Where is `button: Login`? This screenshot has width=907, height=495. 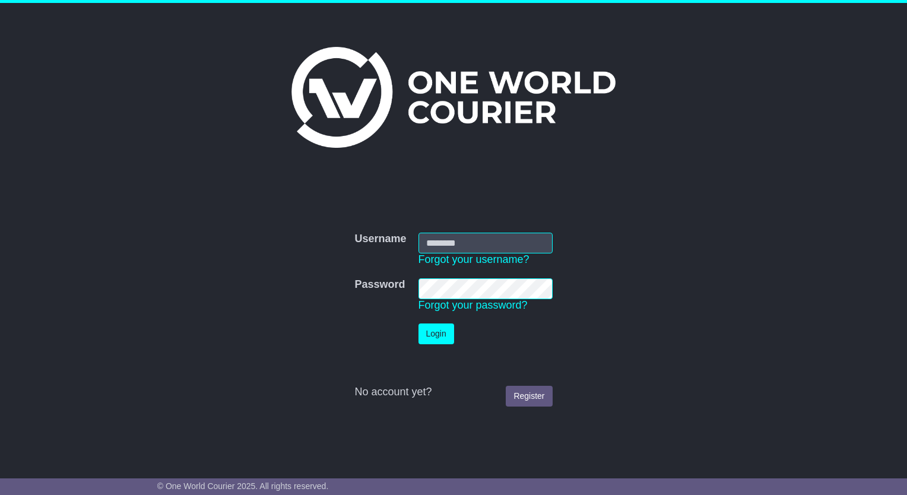 button: Login is located at coordinates (436, 333).